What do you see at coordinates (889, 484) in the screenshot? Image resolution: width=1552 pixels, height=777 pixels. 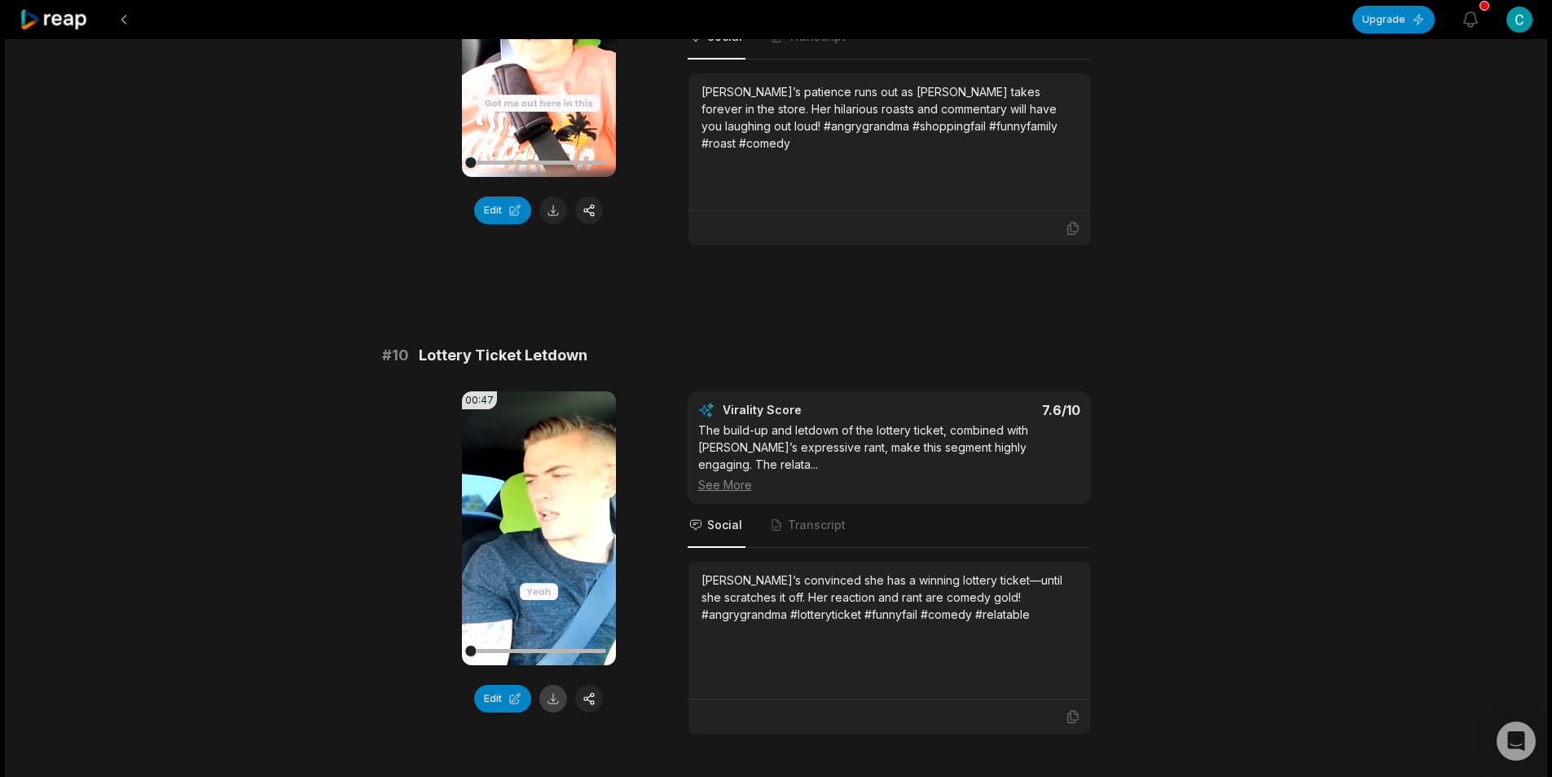 I see `div: See More` at bounding box center [889, 484].